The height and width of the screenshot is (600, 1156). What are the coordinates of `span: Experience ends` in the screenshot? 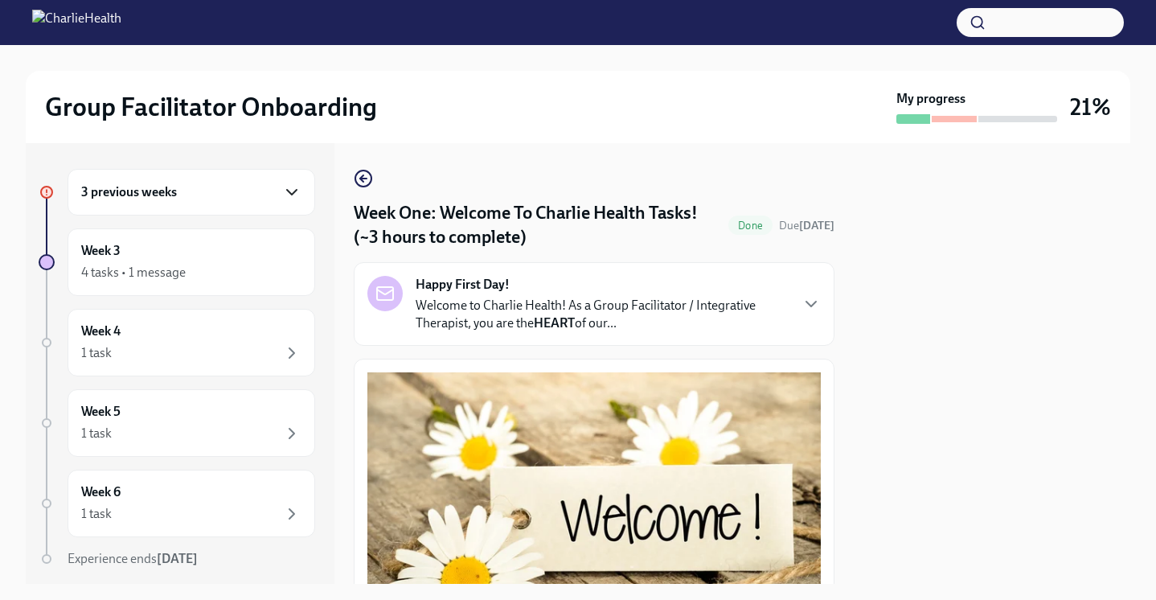 It's located at (133, 558).